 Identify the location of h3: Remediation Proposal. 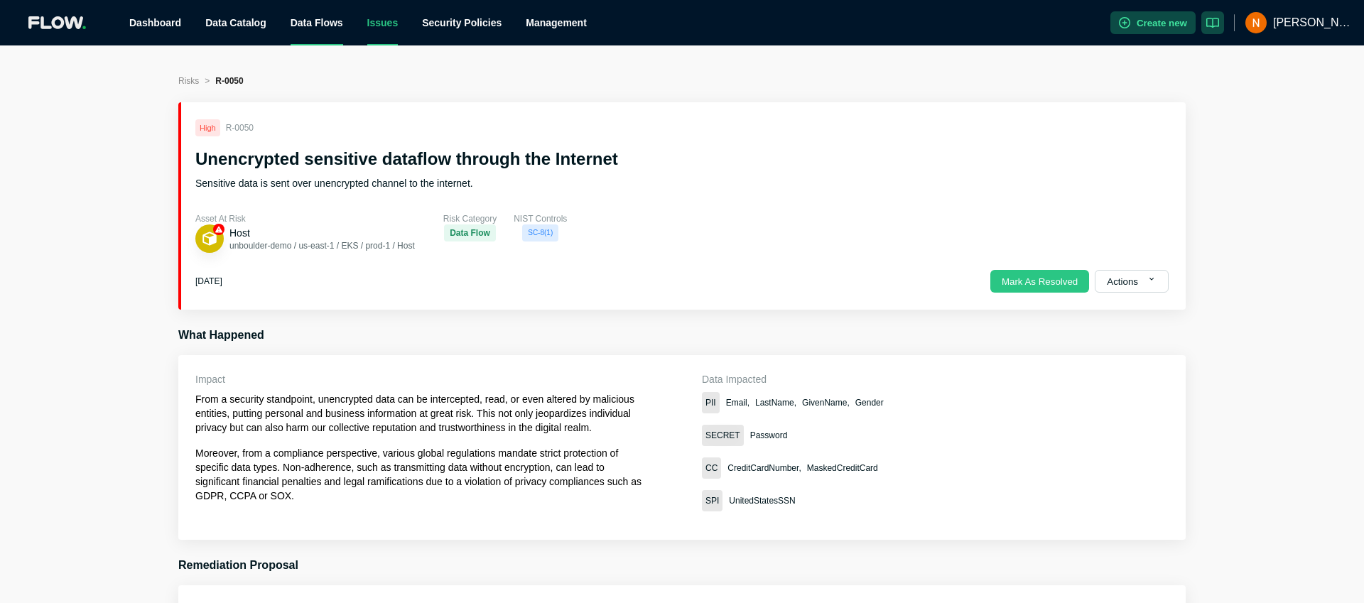
(682, 565).